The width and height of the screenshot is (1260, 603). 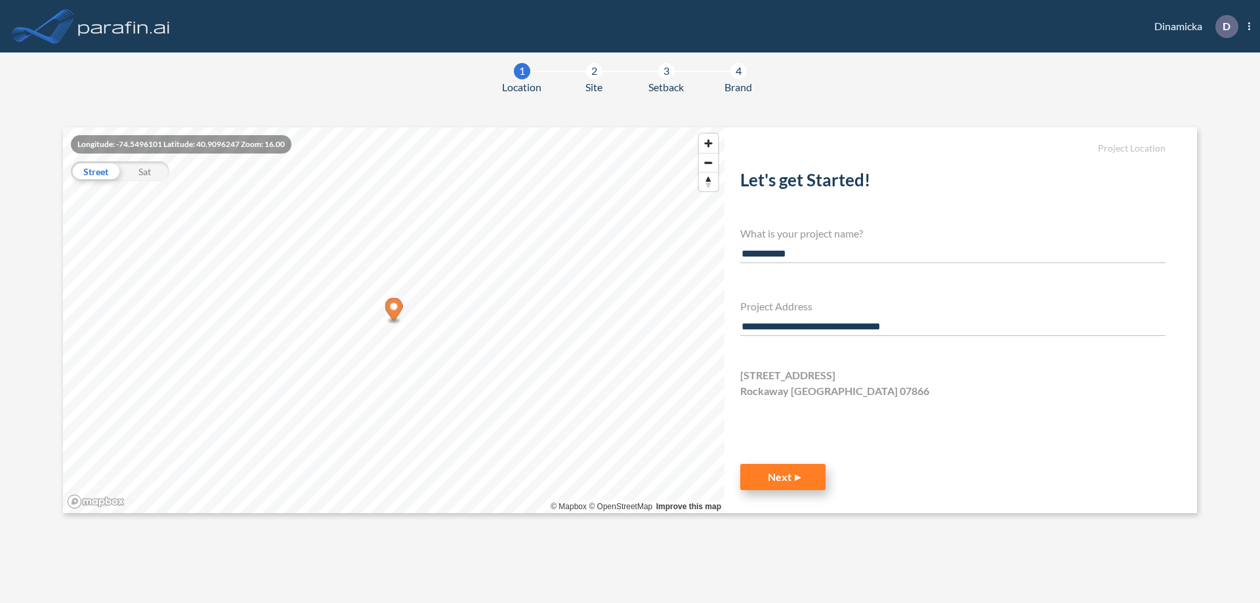 What do you see at coordinates (1192, 26) in the screenshot?
I see `div: Dinamicka` at bounding box center [1192, 26].